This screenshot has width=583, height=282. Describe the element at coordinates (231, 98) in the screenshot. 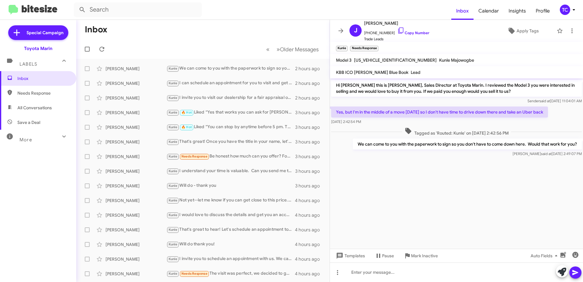

I see `div: I invite you to visit our dealership for a fair appraisal of your F150 Supercrew Cab. Would you l...` at that location.